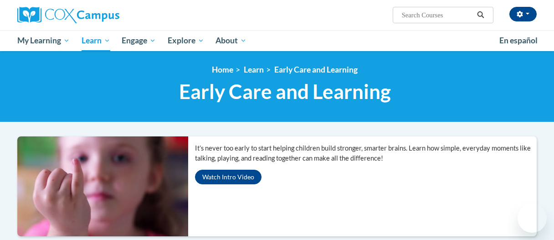 Image resolution: width=554 pixels, height=240 pixels. I want to click on input: Search Courses, so click(438, 15).